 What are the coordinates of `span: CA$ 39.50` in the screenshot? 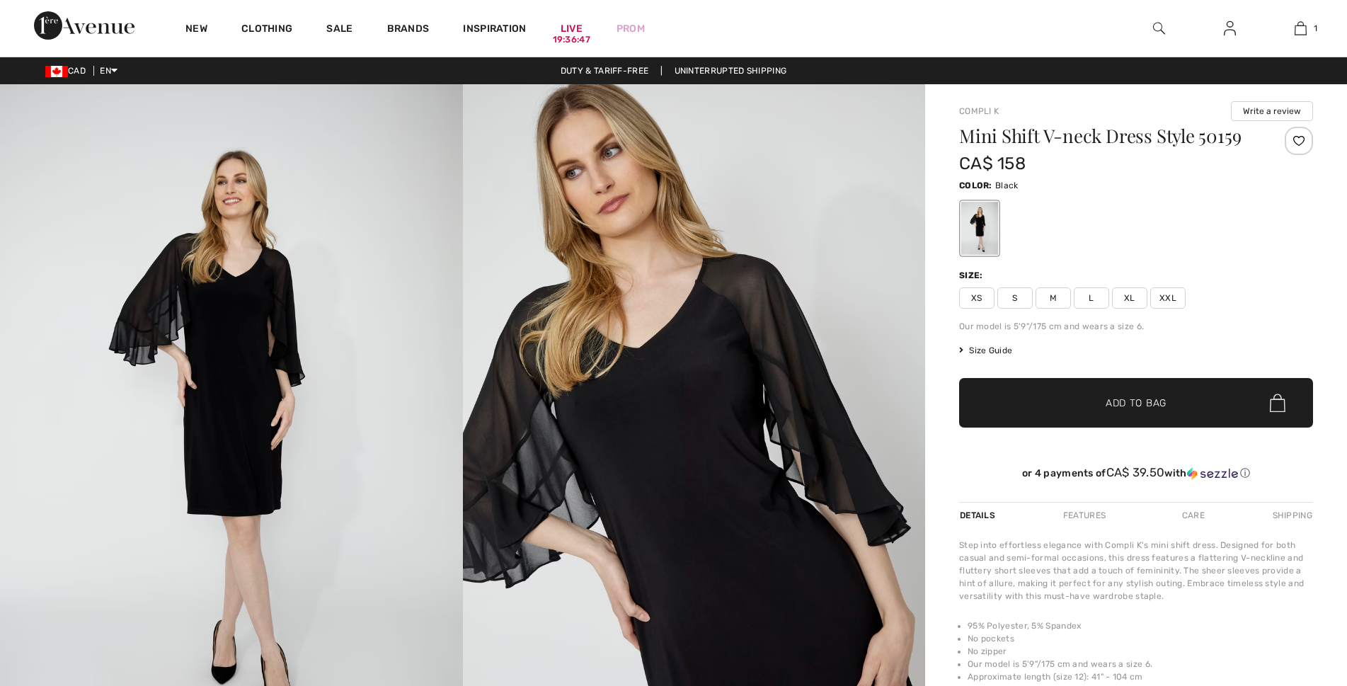 It's located at (1135, 472).